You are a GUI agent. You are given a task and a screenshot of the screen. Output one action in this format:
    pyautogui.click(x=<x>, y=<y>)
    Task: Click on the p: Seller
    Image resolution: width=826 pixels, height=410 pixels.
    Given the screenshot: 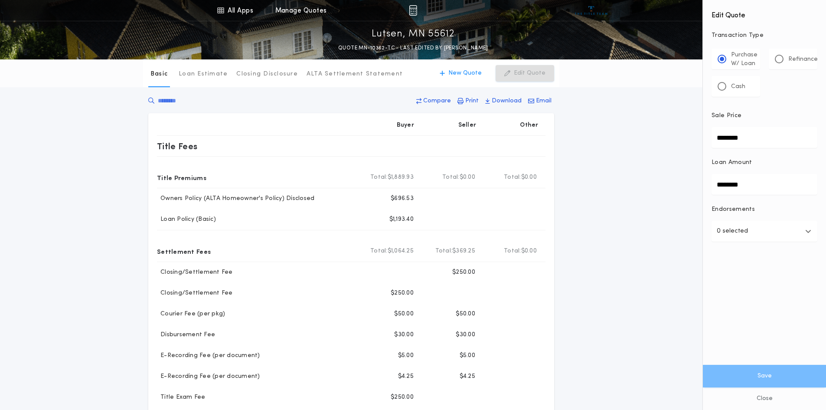 What is the action you would take?
    pyautogui.click(x=467, y=125)
    